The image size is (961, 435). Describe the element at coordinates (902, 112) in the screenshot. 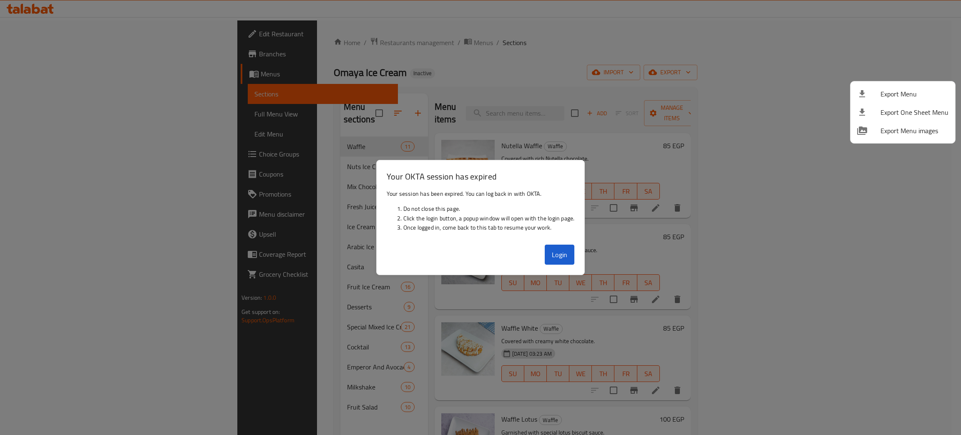

I see `li: Export one sheet menu items` at that location.